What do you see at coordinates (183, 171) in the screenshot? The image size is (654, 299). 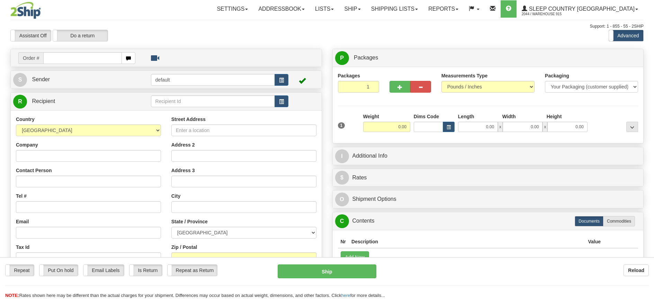 I see `label: Address 3` at bounding box center [183, 171].